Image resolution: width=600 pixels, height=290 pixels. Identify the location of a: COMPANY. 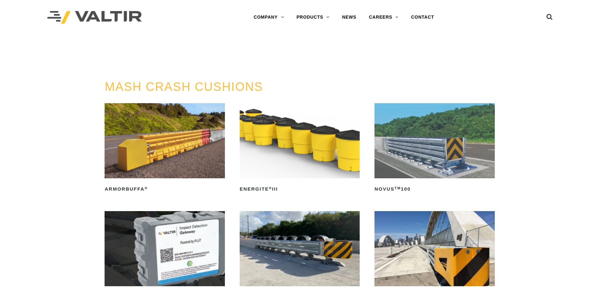
(269, 17).